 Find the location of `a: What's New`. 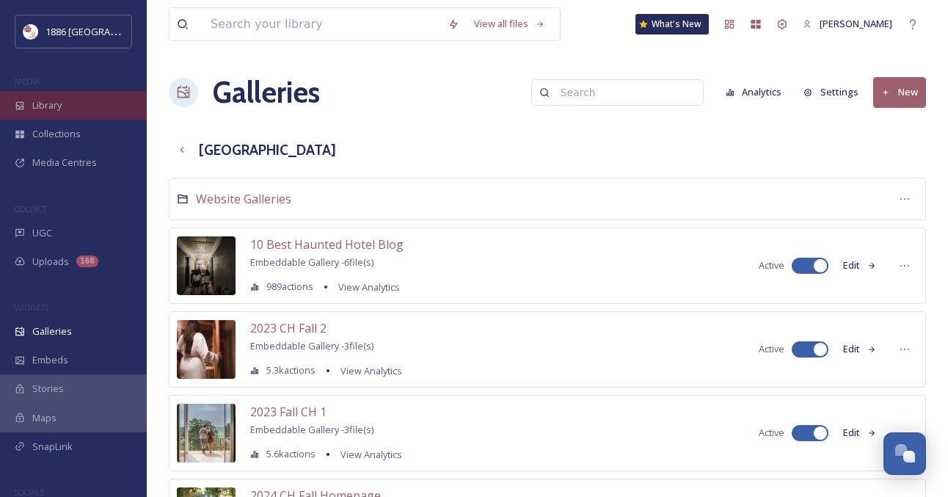

a: What's New is located at coordinates (672, 24).